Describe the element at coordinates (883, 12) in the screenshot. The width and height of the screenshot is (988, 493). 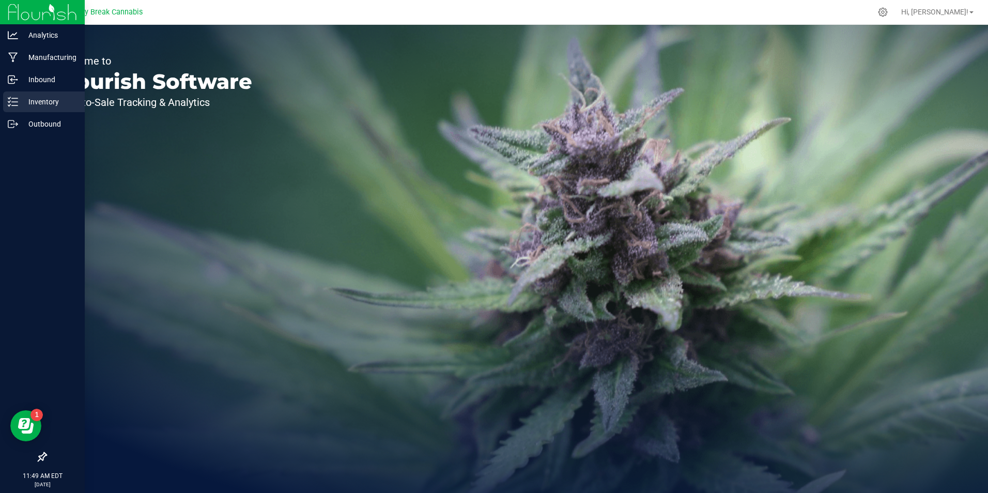
I see `div: Manage settings` at that location.